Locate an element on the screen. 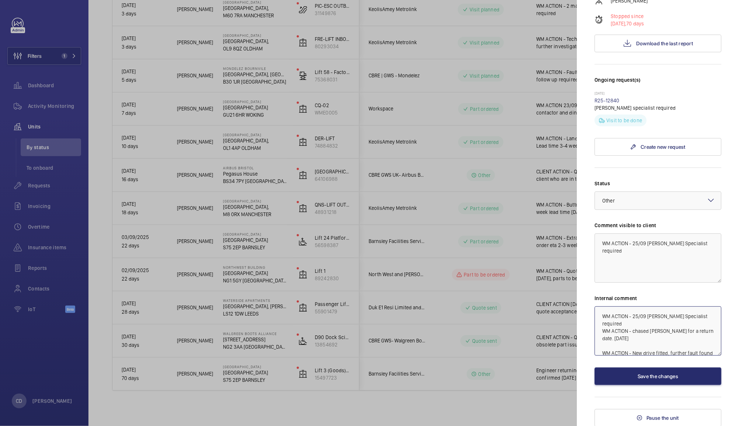  label: Comment visible to client is located at coordinates (658, 226).